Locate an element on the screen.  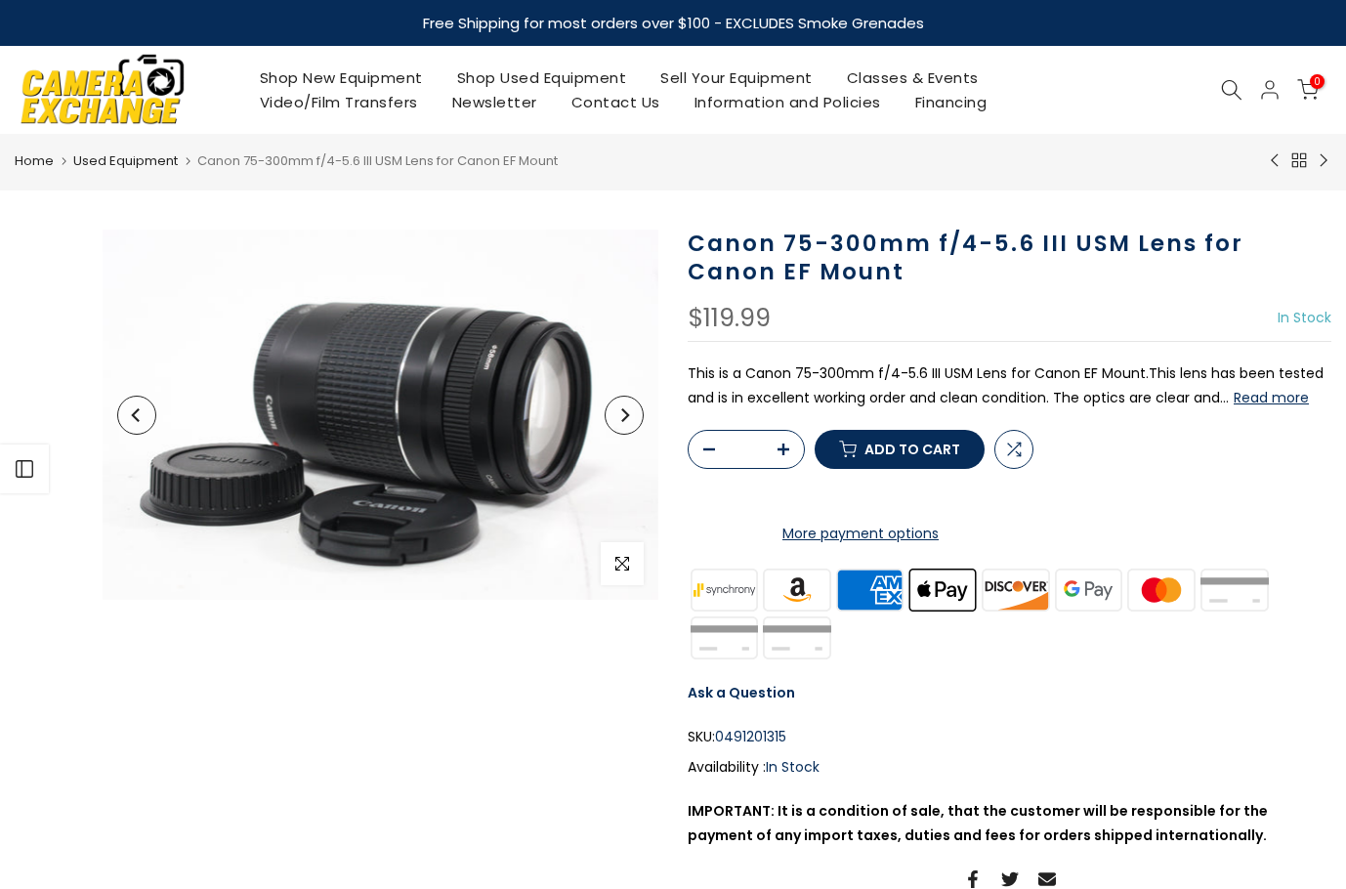
a: Shop Used Equipment is located at coordinates (541, 77).